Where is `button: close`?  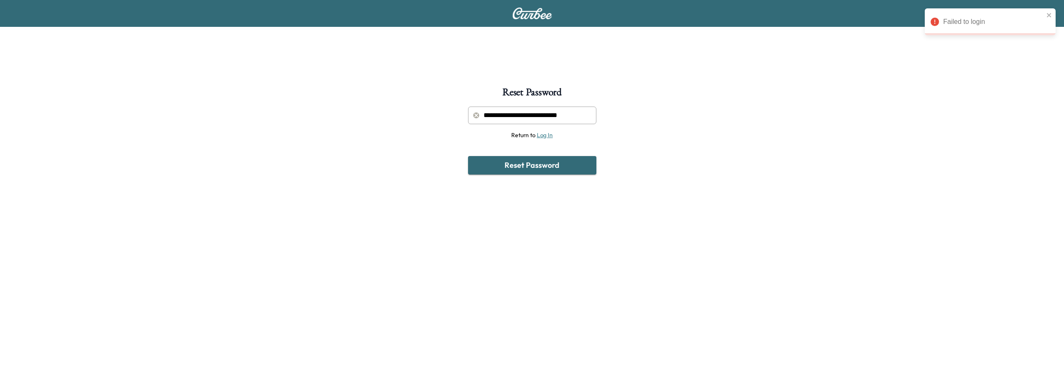 button: close is located at coordinates (1049, 15).